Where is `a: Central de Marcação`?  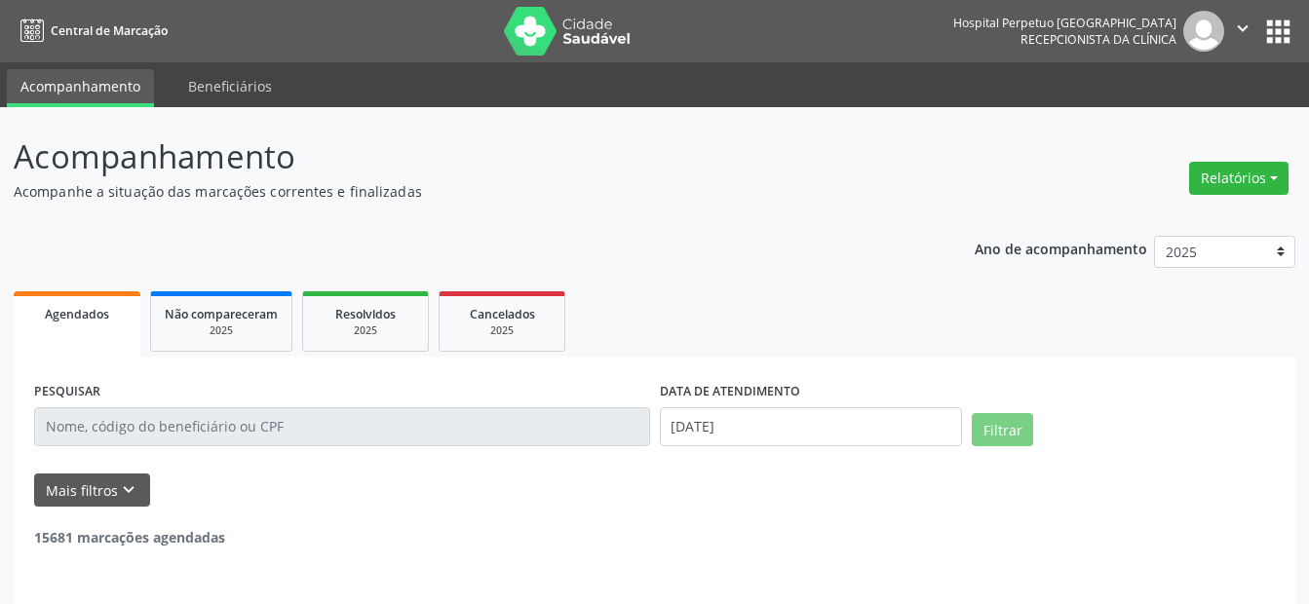 a: Central de Marcação is located at coordinates (91, 30).